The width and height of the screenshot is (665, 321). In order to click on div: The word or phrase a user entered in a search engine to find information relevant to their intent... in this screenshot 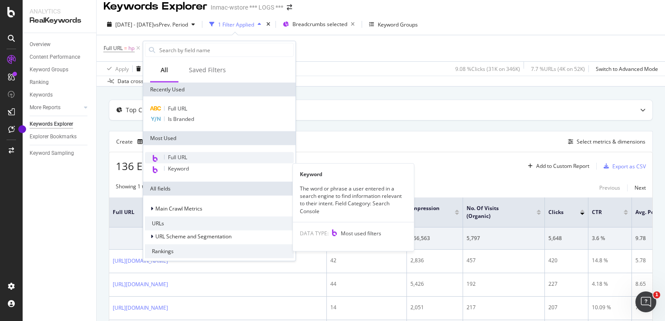, I will do `click(354, 200)`.